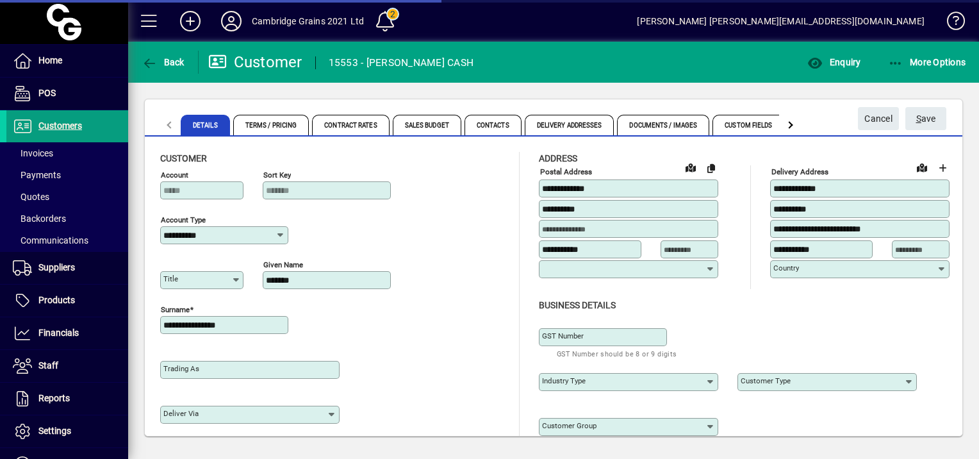  Describe the element at coordinates (943, 168) in the screenshot. I see `button: Choose address` at that location.